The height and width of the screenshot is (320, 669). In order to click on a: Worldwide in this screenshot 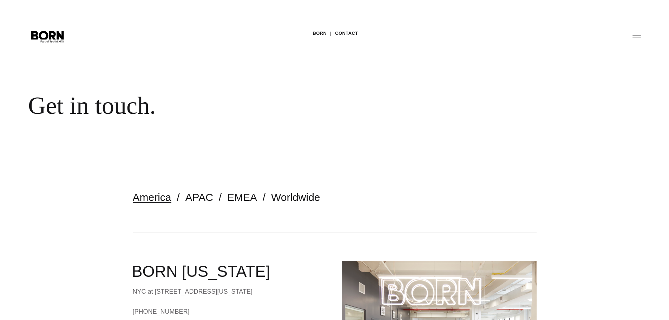, I will do `click(296, 197)`.